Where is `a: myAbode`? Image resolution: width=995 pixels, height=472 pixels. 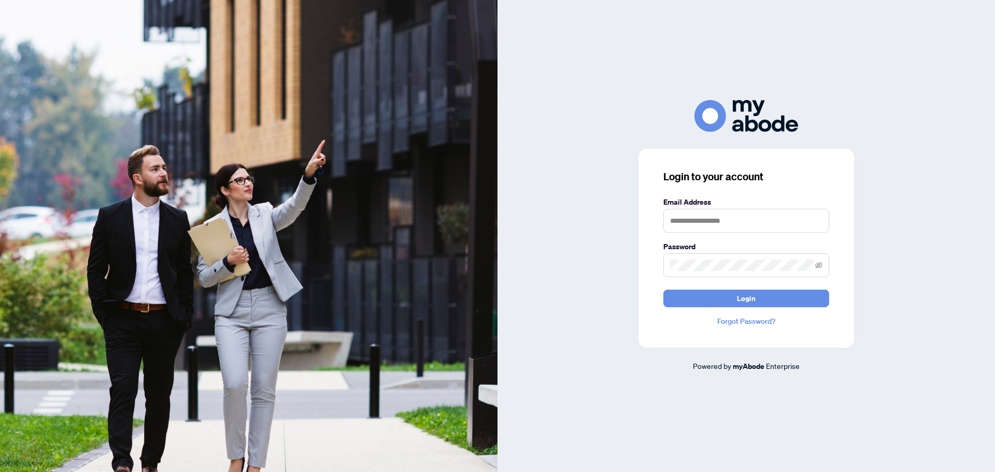 a: myAbode is located at coordinates (749, 367).